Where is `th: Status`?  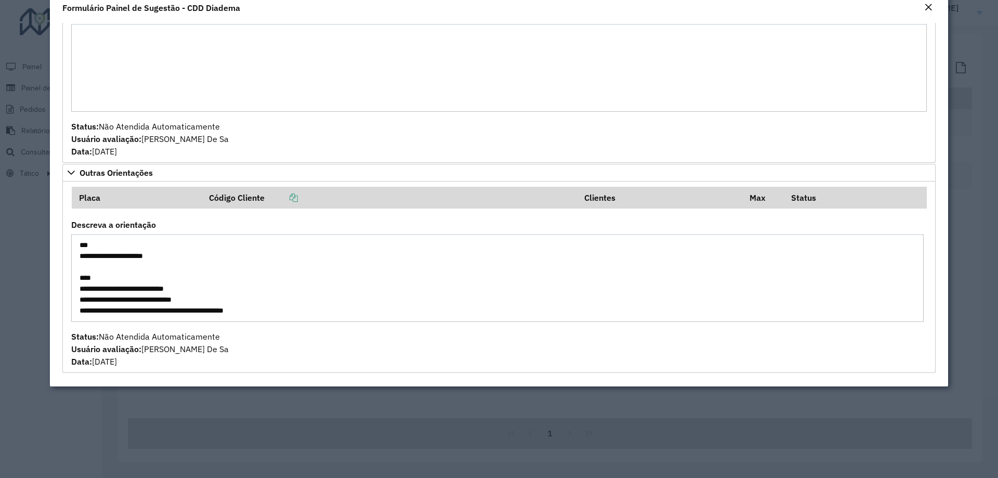 th: Status is located at coordinates (856, 198).